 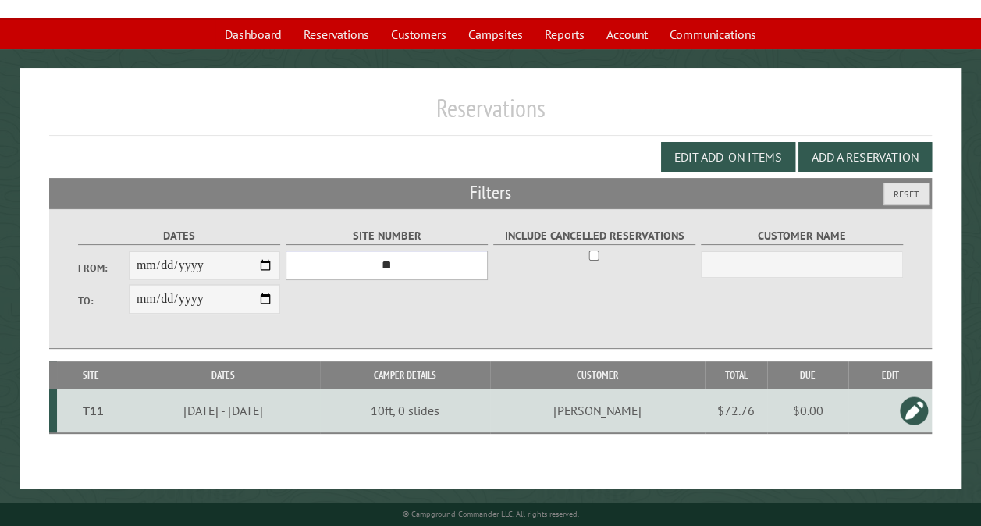 I want to click on label: Customer Name, so click(x=802, y=236).